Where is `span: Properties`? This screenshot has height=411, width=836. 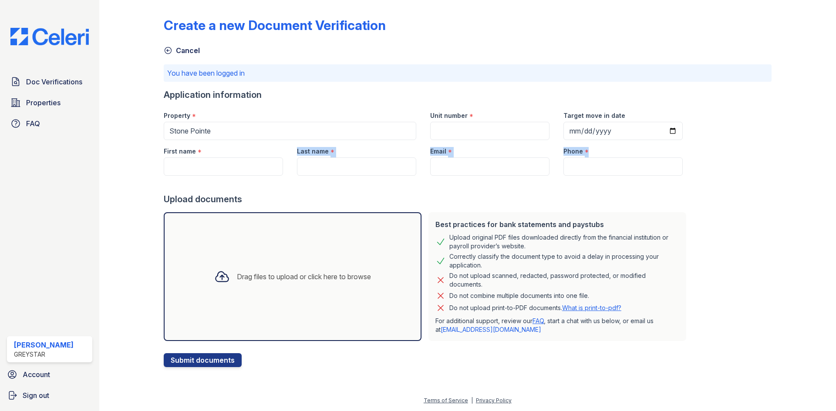
span: Properties is located at coordinates (43, 103).